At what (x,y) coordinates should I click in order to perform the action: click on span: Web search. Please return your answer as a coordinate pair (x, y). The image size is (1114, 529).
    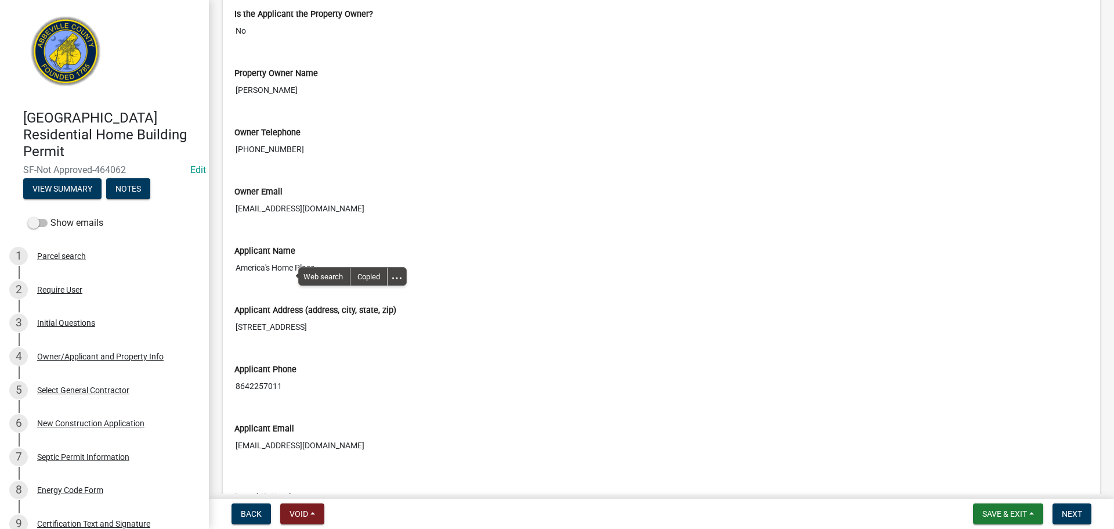
    Looking at the image, I should click on (324, 276).